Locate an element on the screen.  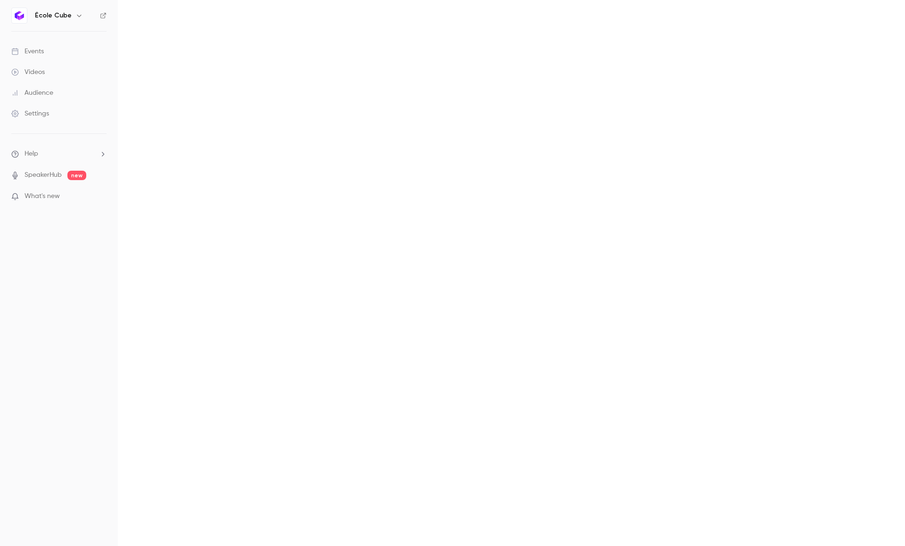
div: Videos is located at coordinates (28, 72).